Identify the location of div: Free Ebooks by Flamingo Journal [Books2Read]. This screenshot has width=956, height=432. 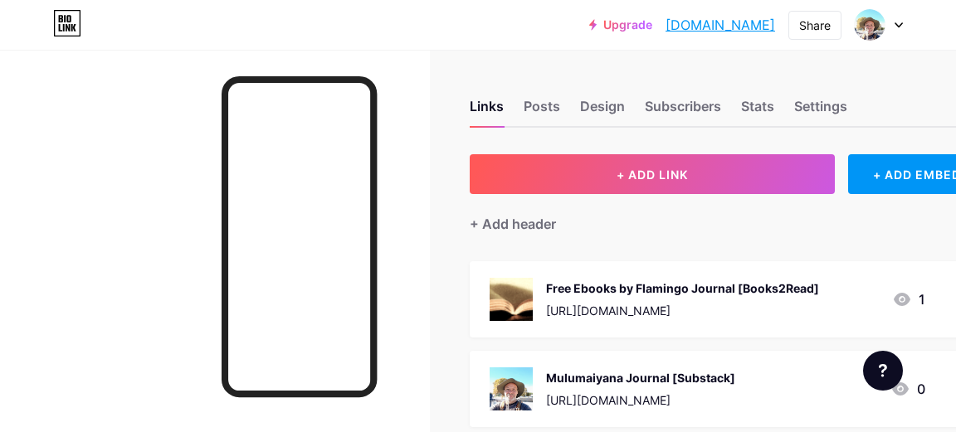
(682, 288).